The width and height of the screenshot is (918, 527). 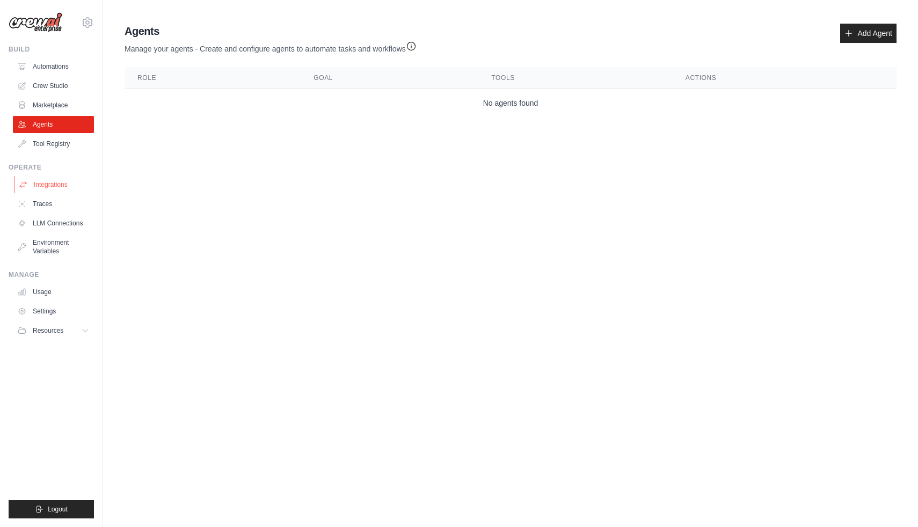 What do you see at coordinates (785, 78) in the screenshot?
I see `th: Actions` at bounding box center [785, 78].